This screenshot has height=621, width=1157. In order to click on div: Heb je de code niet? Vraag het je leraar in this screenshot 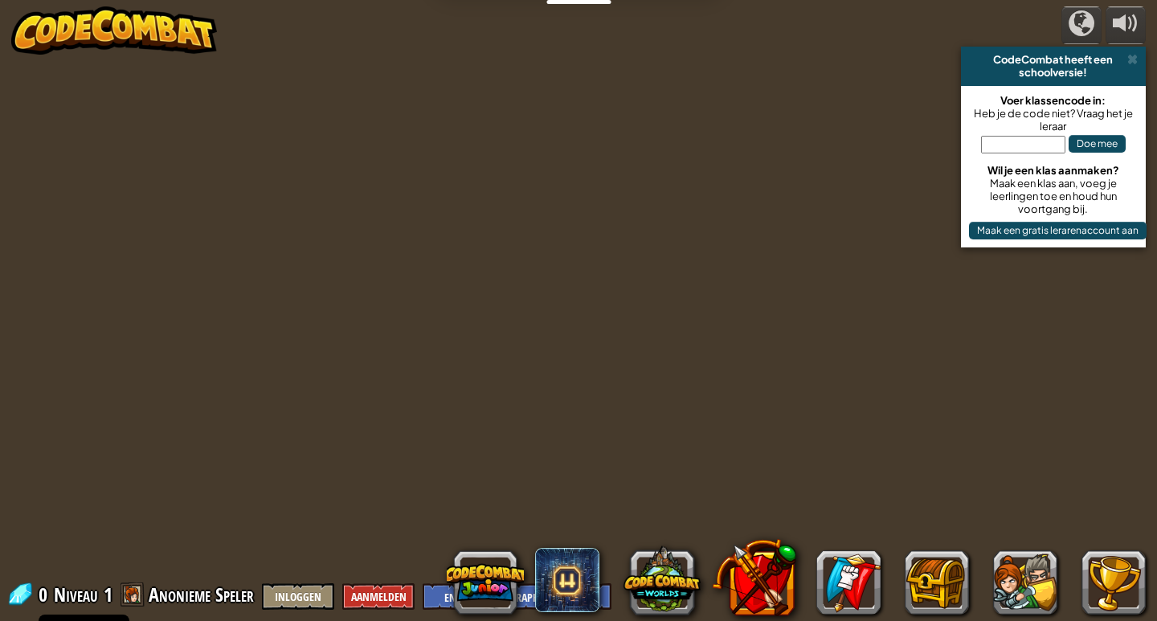, I will do `click(1054, 120)`.